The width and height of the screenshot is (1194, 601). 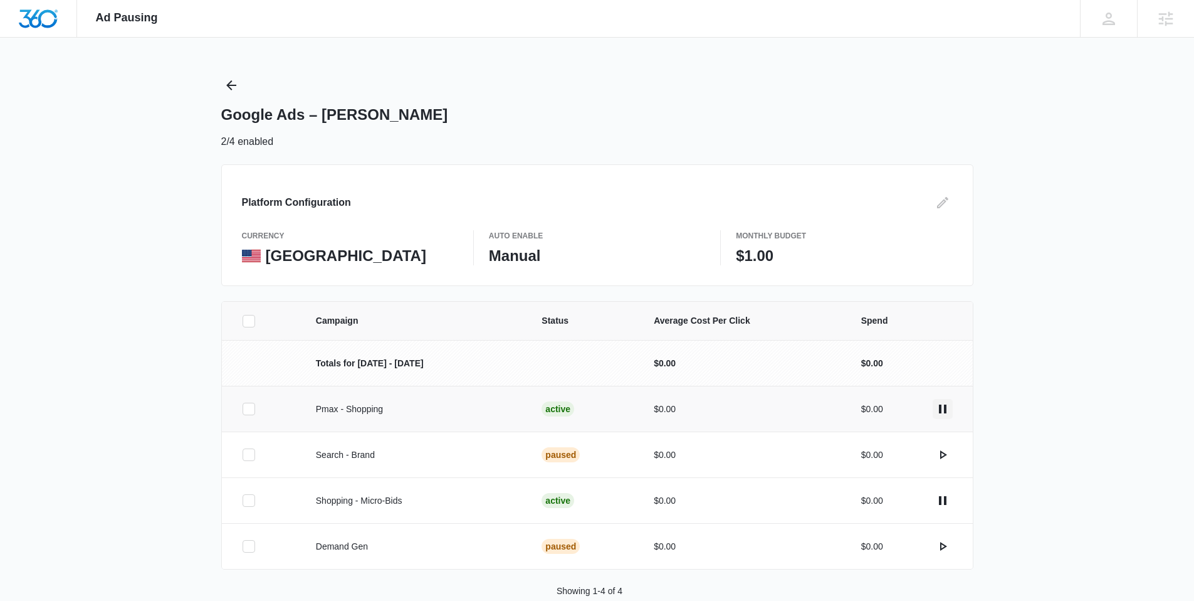 What do you see at coordinates (296, 202) in the screenshot?
I see `h3: Platform Configuration` at bounding box center [296, 202].